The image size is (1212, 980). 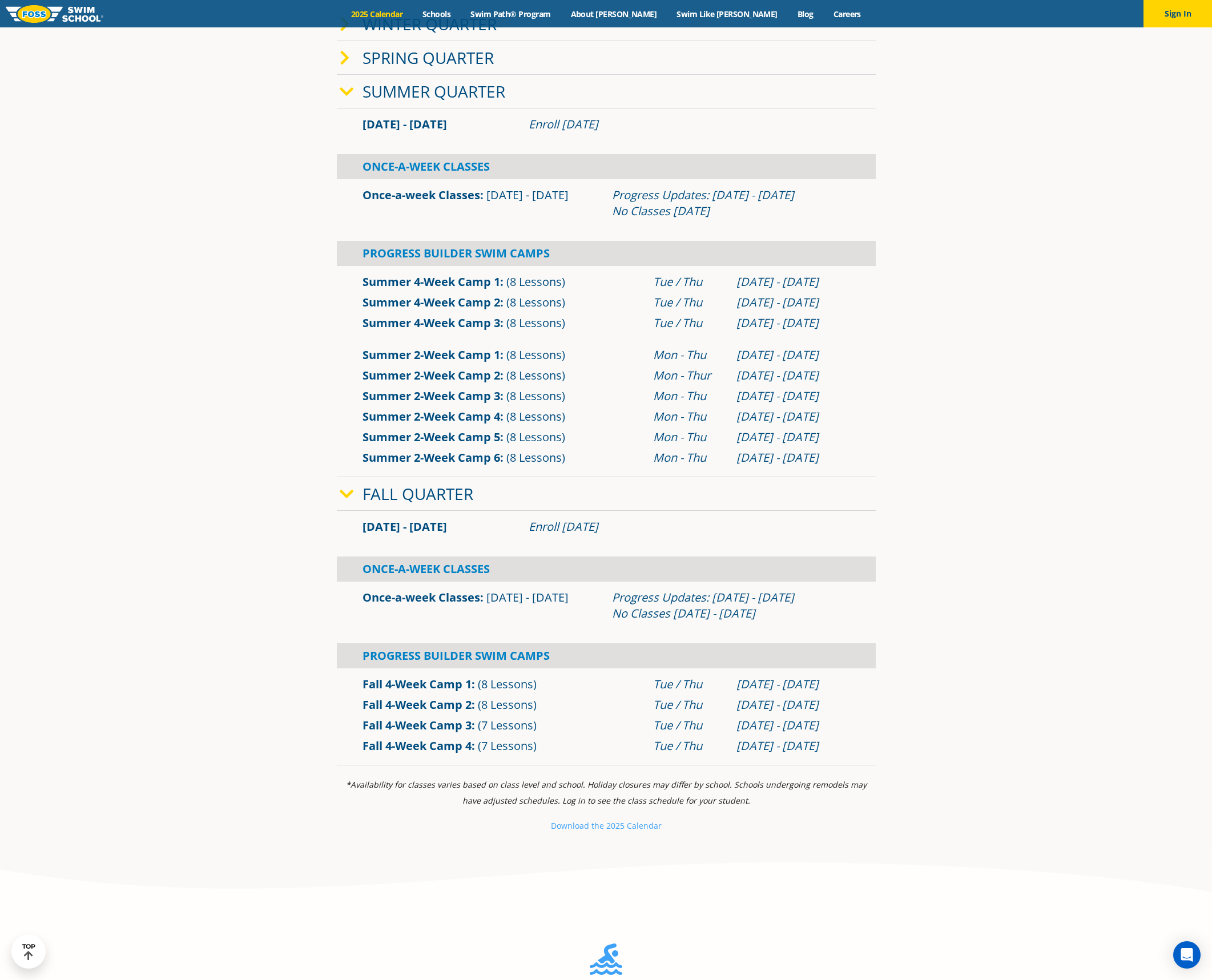 What do you see at coordinates (431, 281) in the screenshot?
I see `a: Summer 4-Week Camp 1` at bounding box center [431, 281].